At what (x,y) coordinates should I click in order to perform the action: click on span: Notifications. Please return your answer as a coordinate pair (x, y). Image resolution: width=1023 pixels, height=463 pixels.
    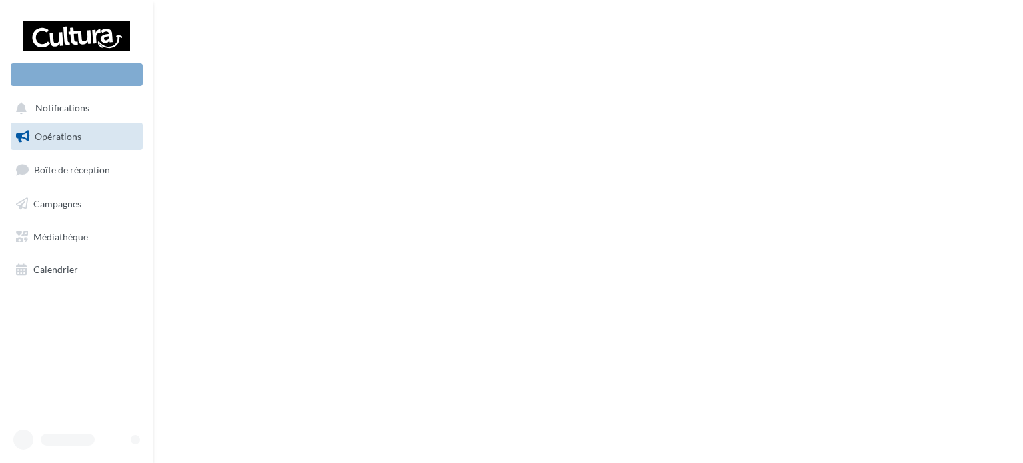
    Looking at the image, I should click on (62, 108).